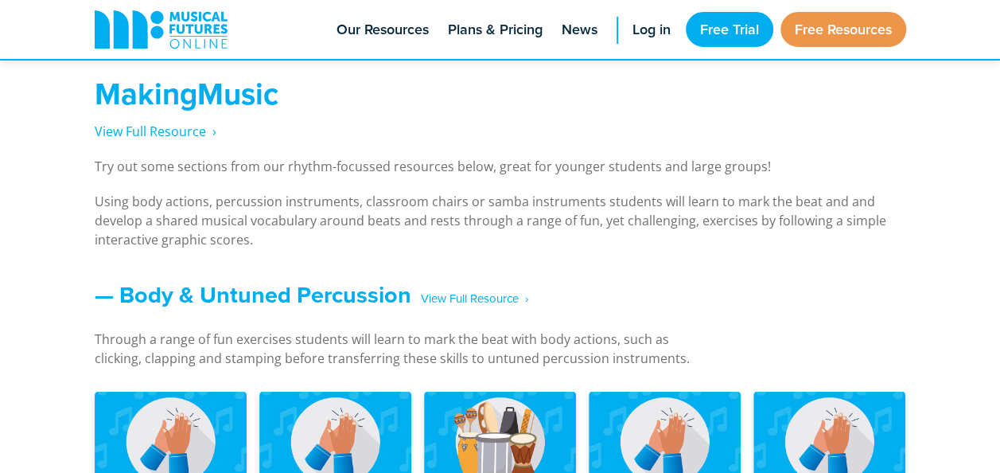  I want to click on span: View Full Resource‎‏‏‎ ‎ ›, so click(155, 131).